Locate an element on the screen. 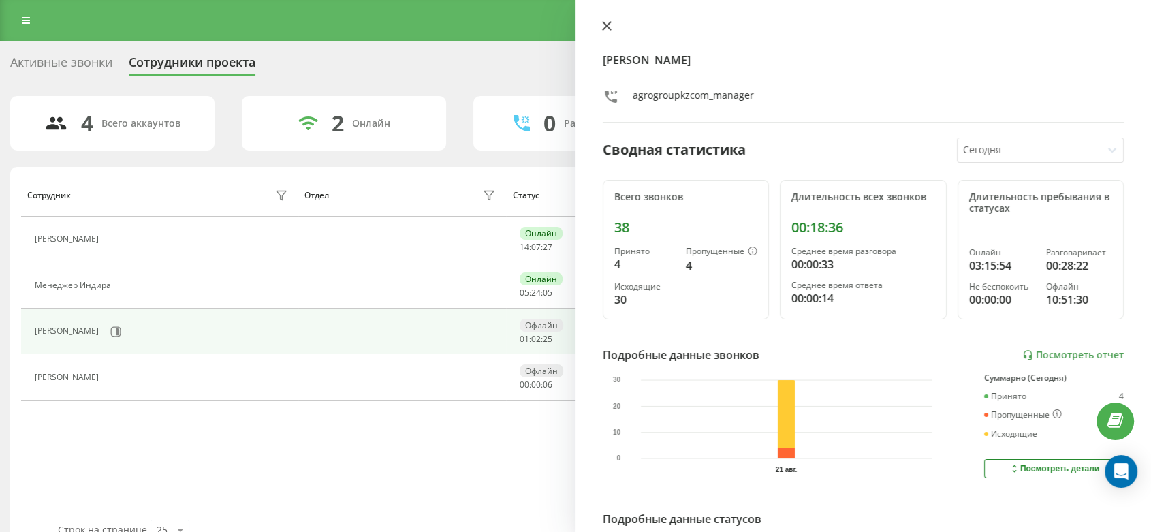 The height and width of the screenshot is (532, 1151). div: 38 is located at coordinates (686, 228).